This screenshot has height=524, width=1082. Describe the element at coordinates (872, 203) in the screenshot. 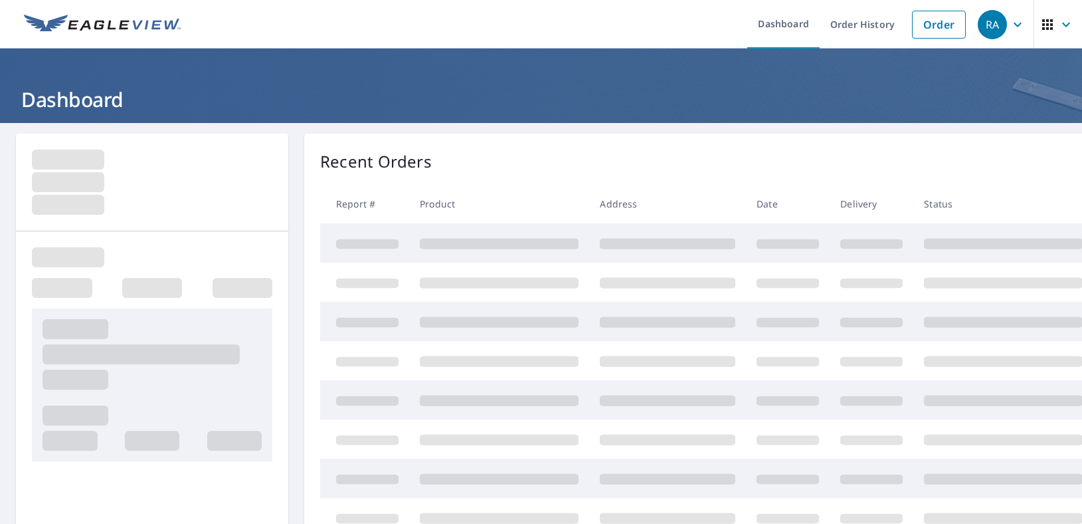

I see `th: Delivery` at that location.